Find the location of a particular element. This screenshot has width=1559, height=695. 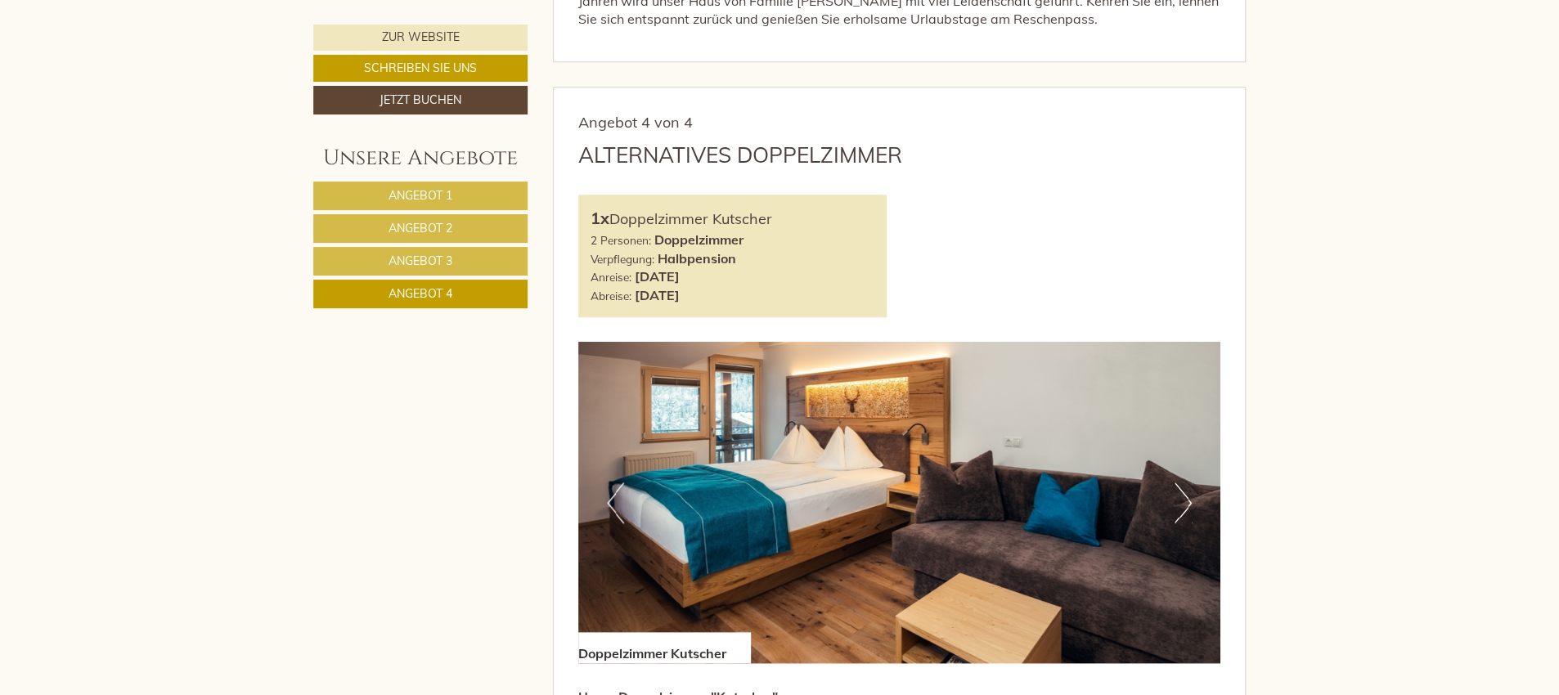

small: Anreise: is located at coordinates (611, 276).